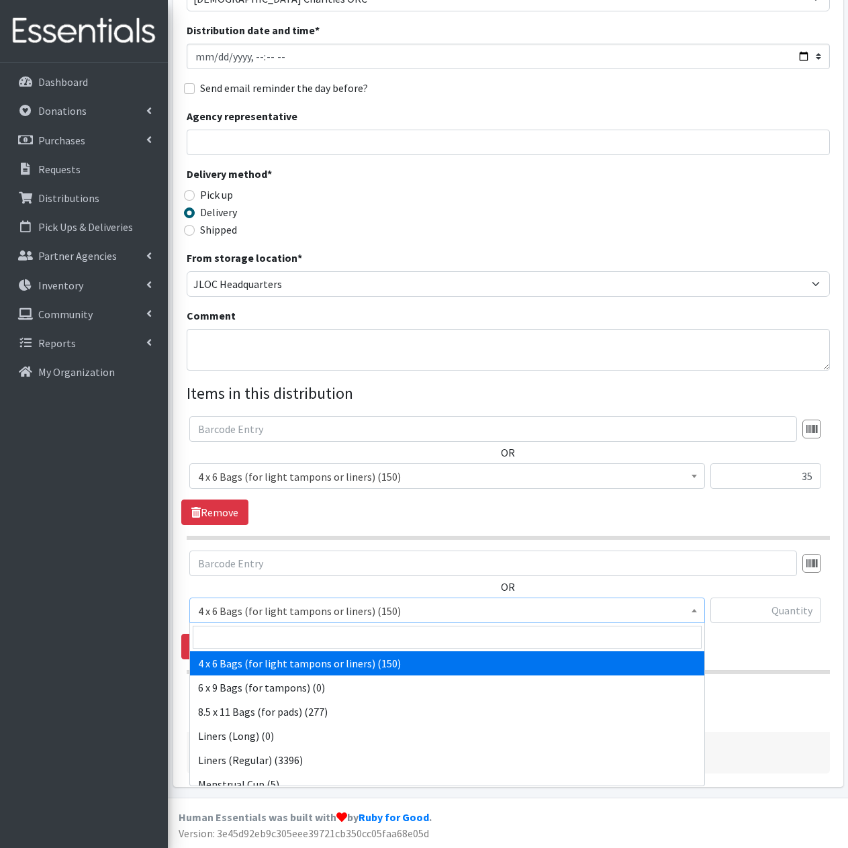 This screenshot has height=848, width=848. Describe the element at coordinates (447, 736) in the screenshot. I see `li: Liners (Long) (0)` at that location.